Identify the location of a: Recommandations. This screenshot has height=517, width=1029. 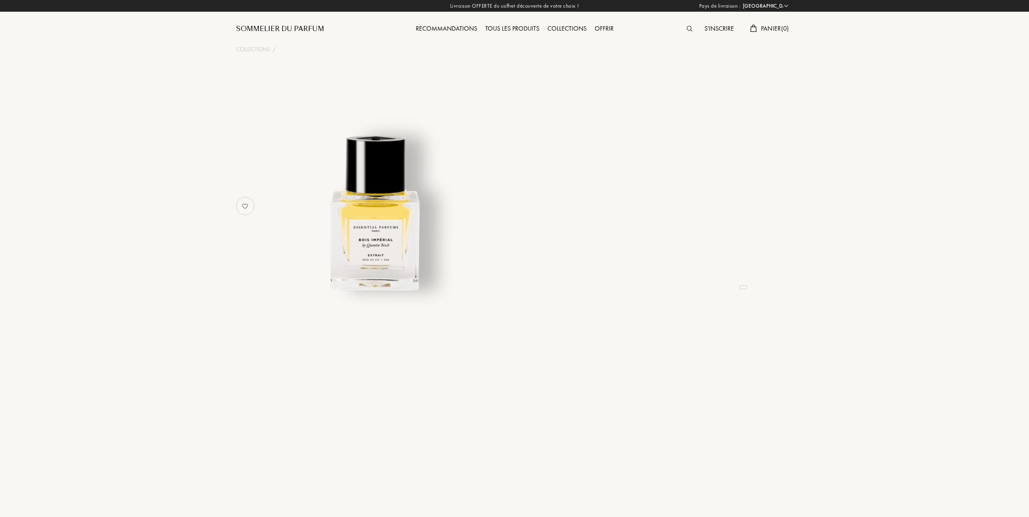
(446, 28).